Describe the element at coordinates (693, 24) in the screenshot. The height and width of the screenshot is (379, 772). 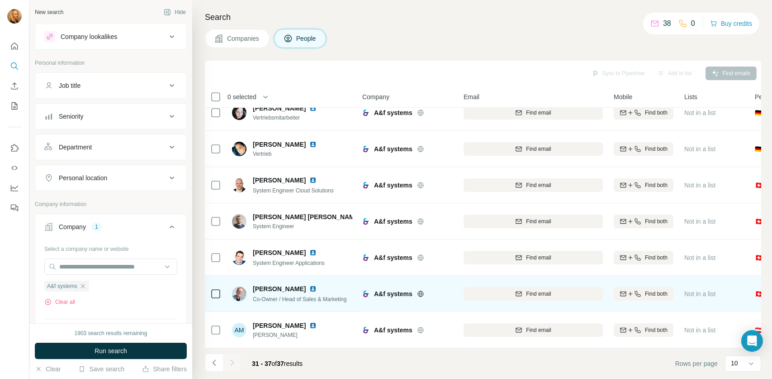
I see `p: 0` at that location.